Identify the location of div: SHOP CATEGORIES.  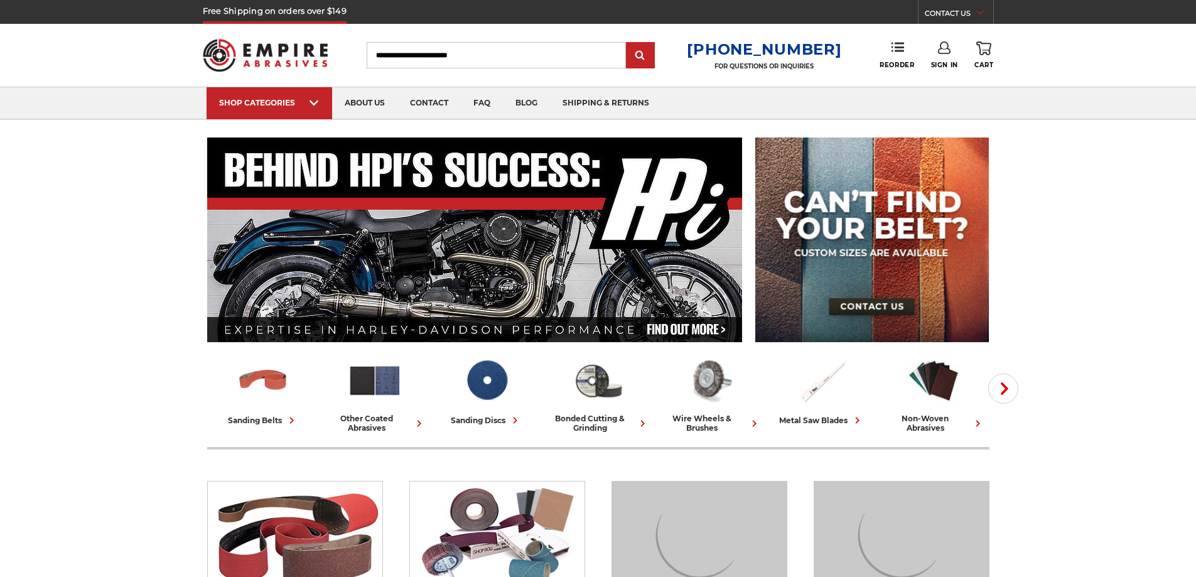
(269, 102).